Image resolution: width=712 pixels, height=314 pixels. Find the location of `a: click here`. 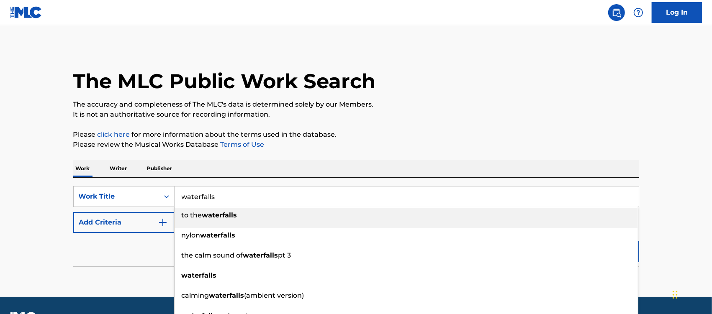

a: click here is located at coordinates (114, 134).